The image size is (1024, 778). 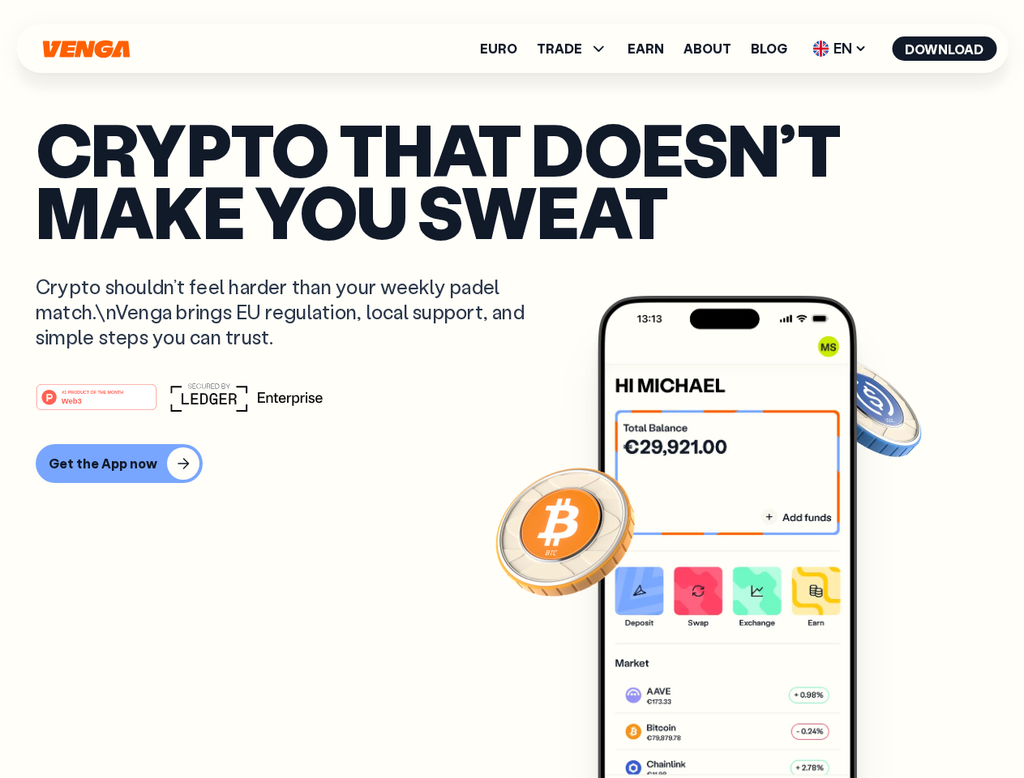 What do you see at coordinates (511, 179) in the screenshot?
I see `p: Crypto that doesn’t make you sweat` at bounding box center [511, 179].